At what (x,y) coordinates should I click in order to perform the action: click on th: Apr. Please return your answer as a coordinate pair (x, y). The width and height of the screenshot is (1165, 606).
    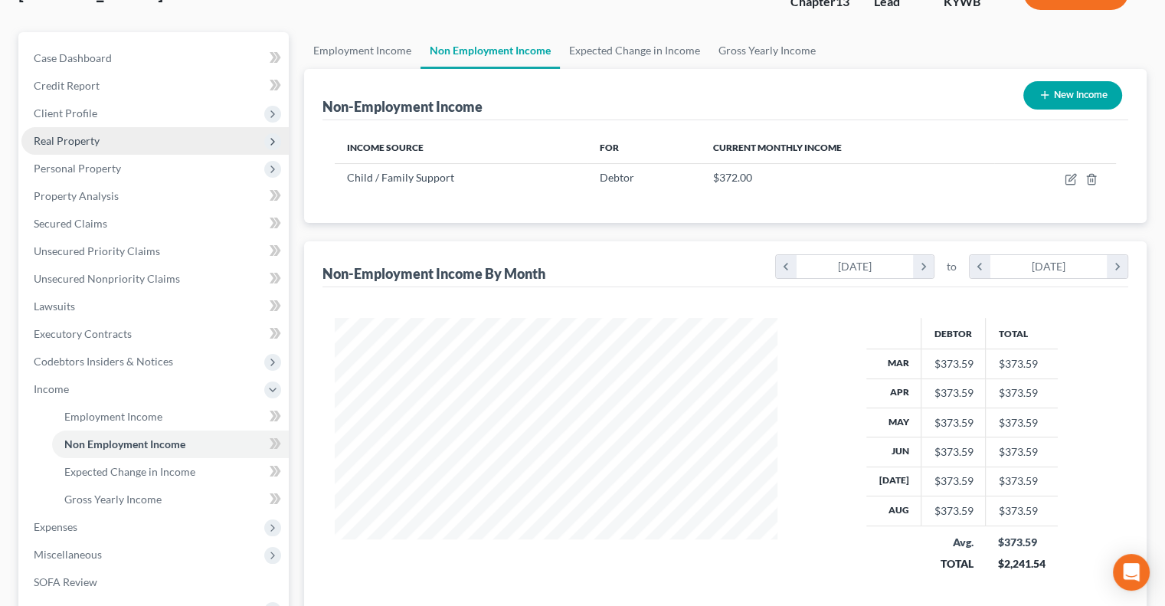
    Looking at the image, I should click on (894, 393).